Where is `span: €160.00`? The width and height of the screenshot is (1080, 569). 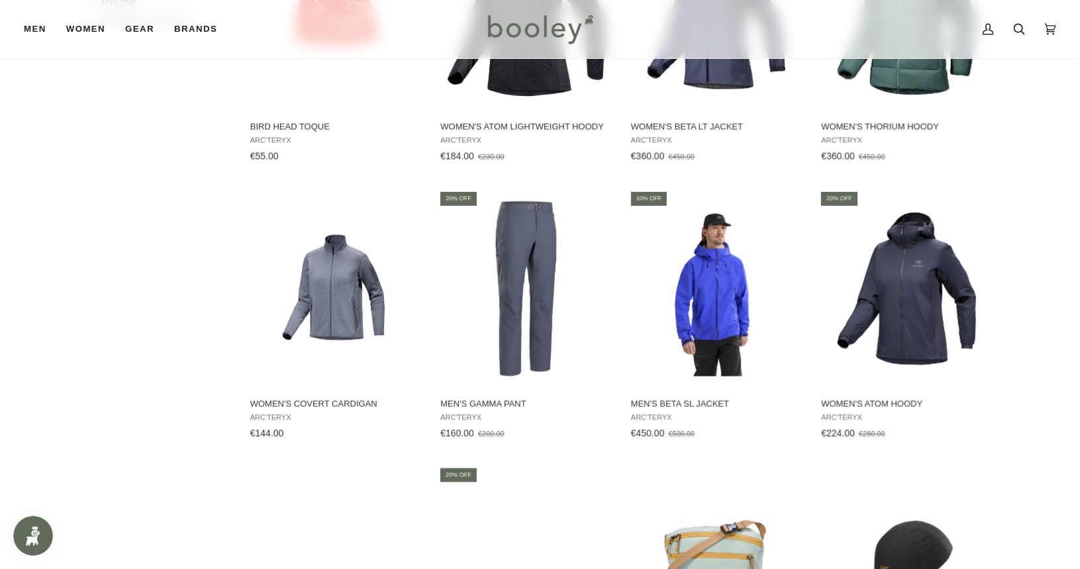
span: €160.00 is located at coordinates (457, 433).